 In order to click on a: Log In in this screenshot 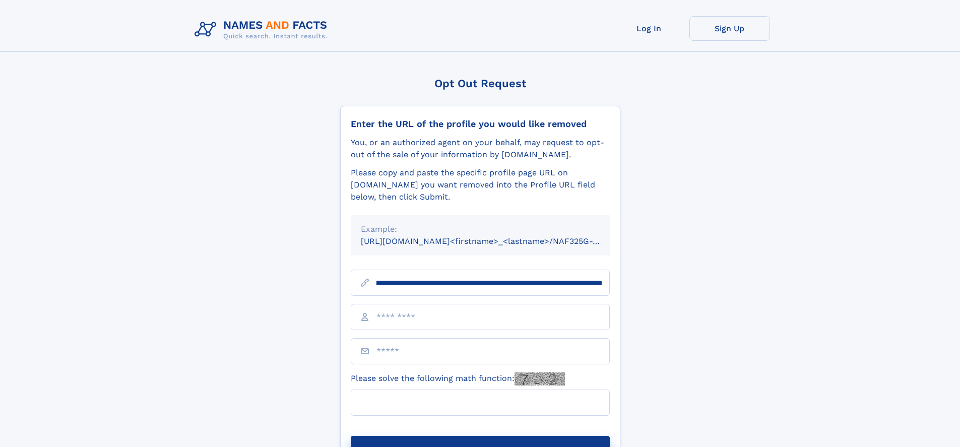, I will do `click(649, 28)`.